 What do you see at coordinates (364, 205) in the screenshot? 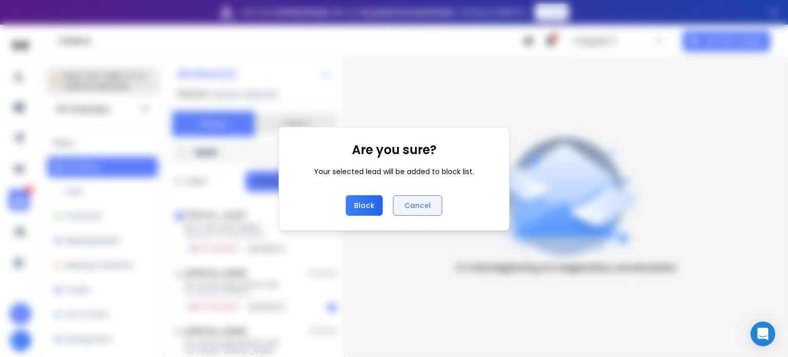
I see `button: Block` at bounding box center [364, 205].